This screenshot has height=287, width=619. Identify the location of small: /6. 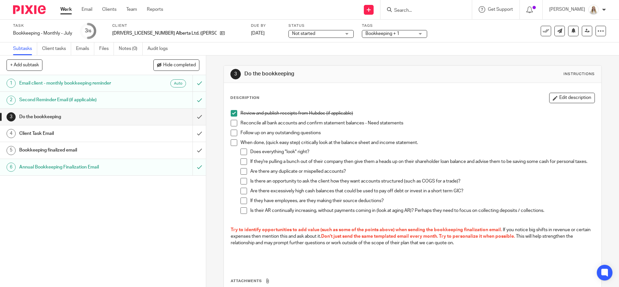
(89, 31).